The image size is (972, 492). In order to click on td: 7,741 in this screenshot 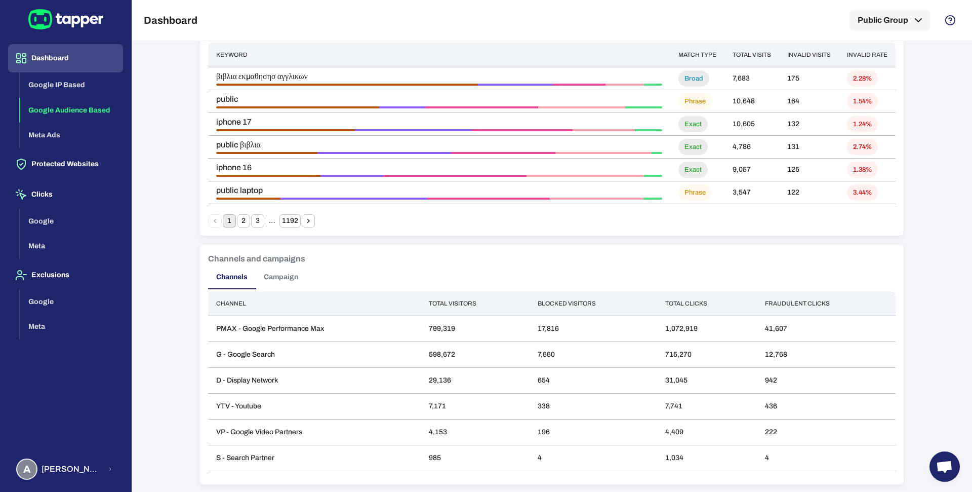, I will do `click(707, 406)`.